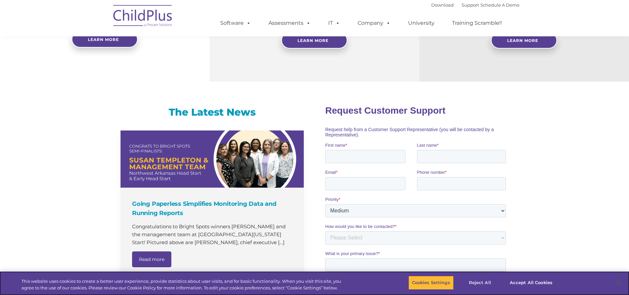 The width and height of the screenshot is (629, 295). What do you see at coordinates (212, 112) in the screenshot?
I see `h3: The Latest News` at bounding box center [212, 112].